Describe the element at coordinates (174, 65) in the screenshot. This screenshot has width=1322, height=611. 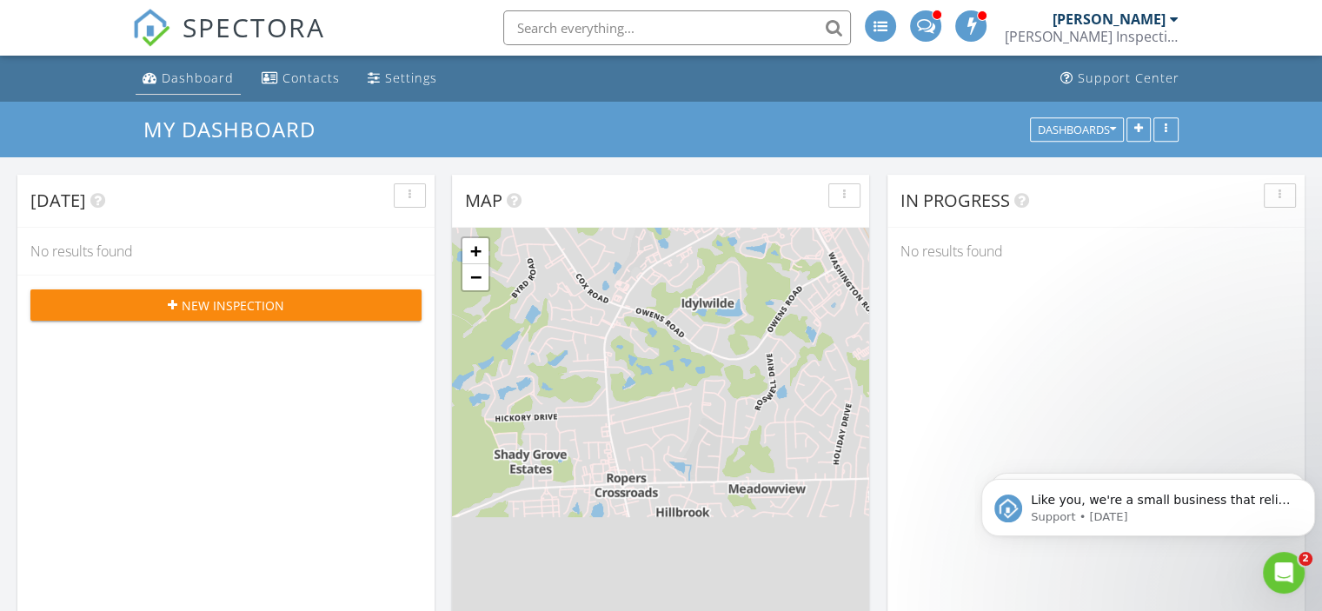
I see `div: message notification from Support, 1d ago. Like you, we're a small business that relies on review...` at that location.